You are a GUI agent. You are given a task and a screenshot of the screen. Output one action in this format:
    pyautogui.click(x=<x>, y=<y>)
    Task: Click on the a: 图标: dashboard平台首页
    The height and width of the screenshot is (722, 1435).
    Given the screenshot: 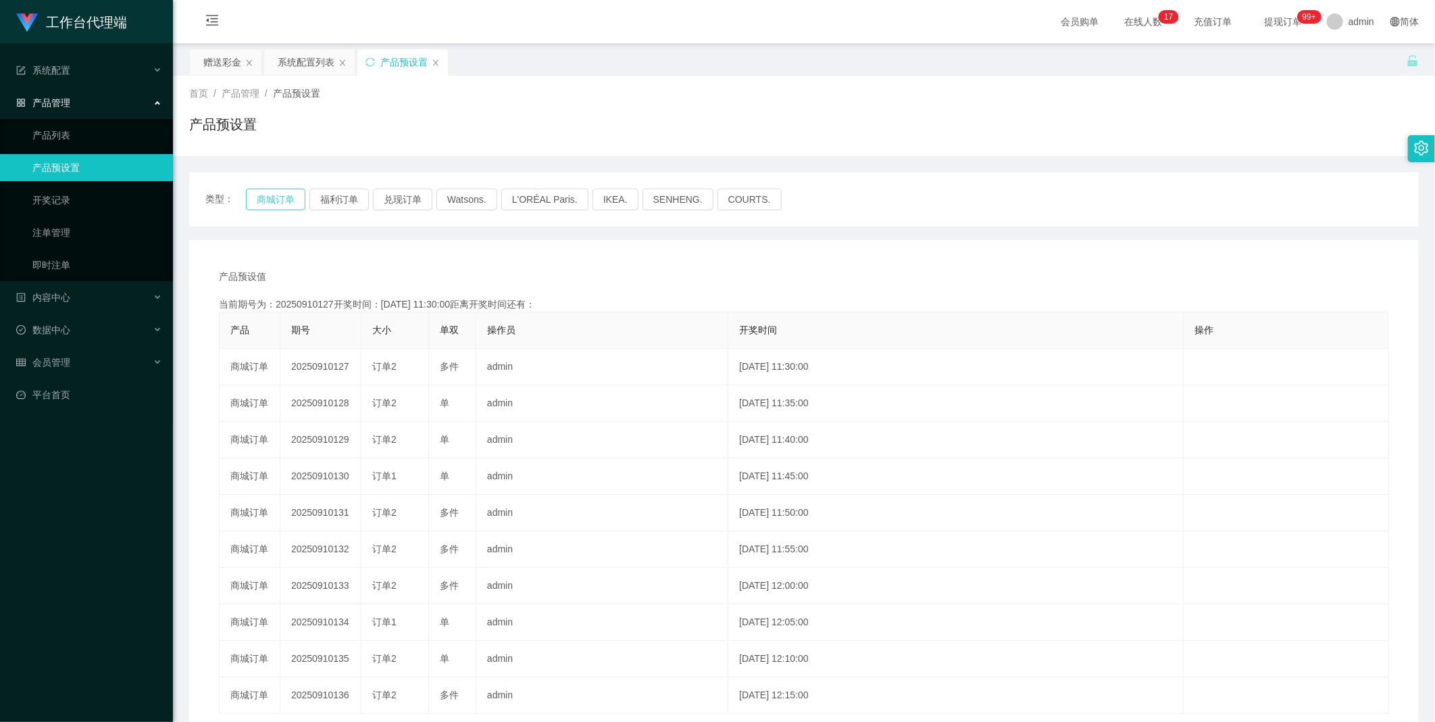 What is the action you would take?
    pyautogui.click(x=89, y=395)
    